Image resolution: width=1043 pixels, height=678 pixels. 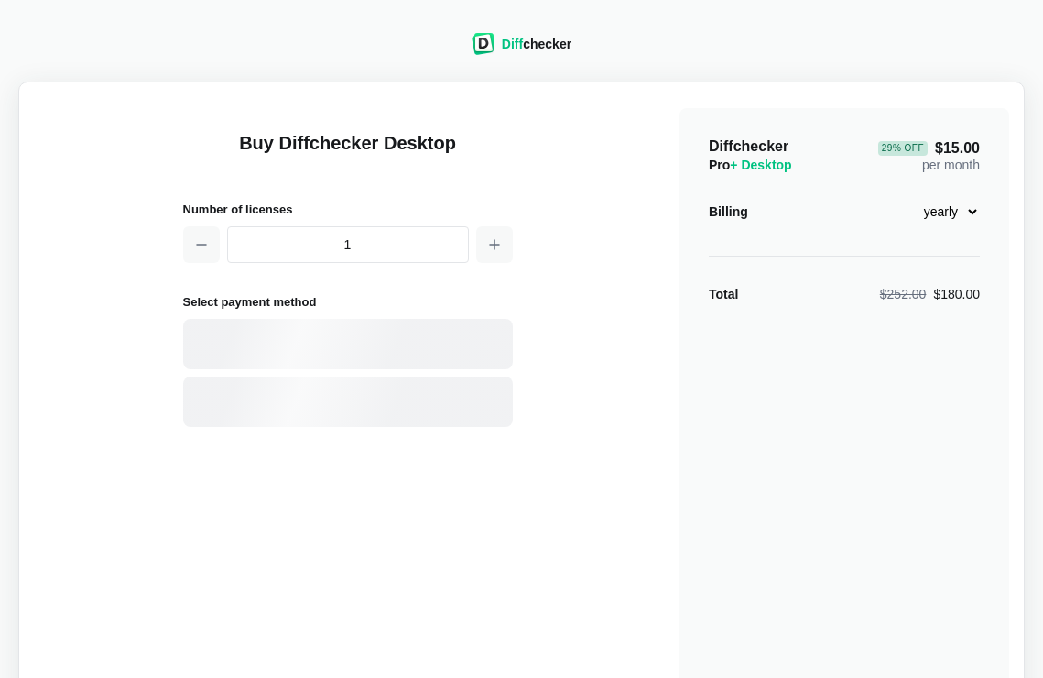 What do you see at coordinates (483, 44) in the screenshot?
I see `img: Diffchecker logo` at bounding box center [483, 44].